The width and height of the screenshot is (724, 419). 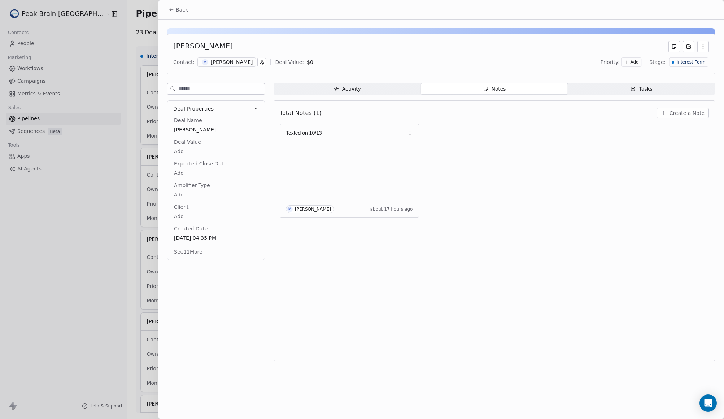 What do you see at coordinates (188, 120) in the screenshot?
I see `span: Deal Name` at bounding box center [188, 120].